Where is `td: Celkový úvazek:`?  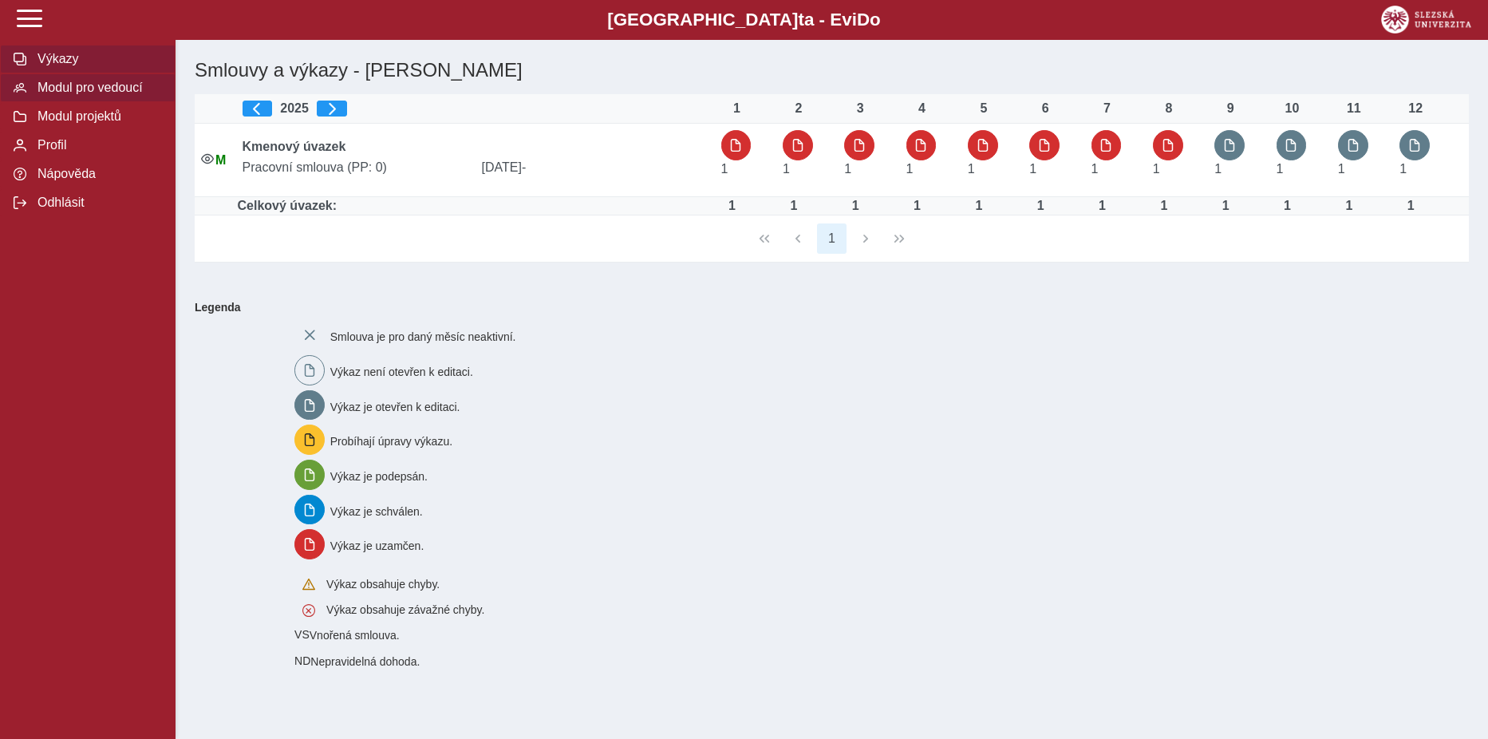 td: Celkový úvazek: is located at coordinates (475, 206).